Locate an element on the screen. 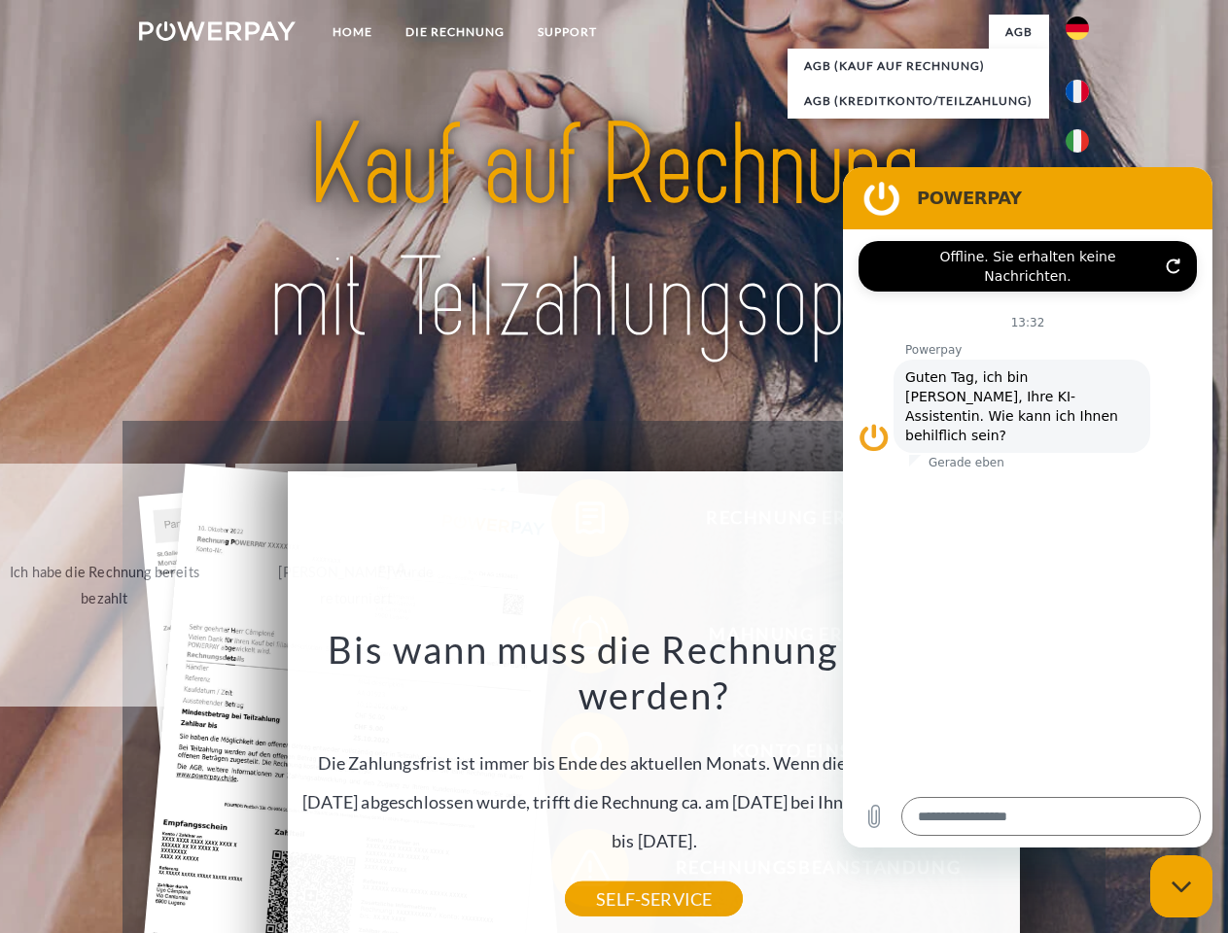 This screenshot has width=1228, height=933. a: SELF-SERVICE is located at coordinates (653, 899).